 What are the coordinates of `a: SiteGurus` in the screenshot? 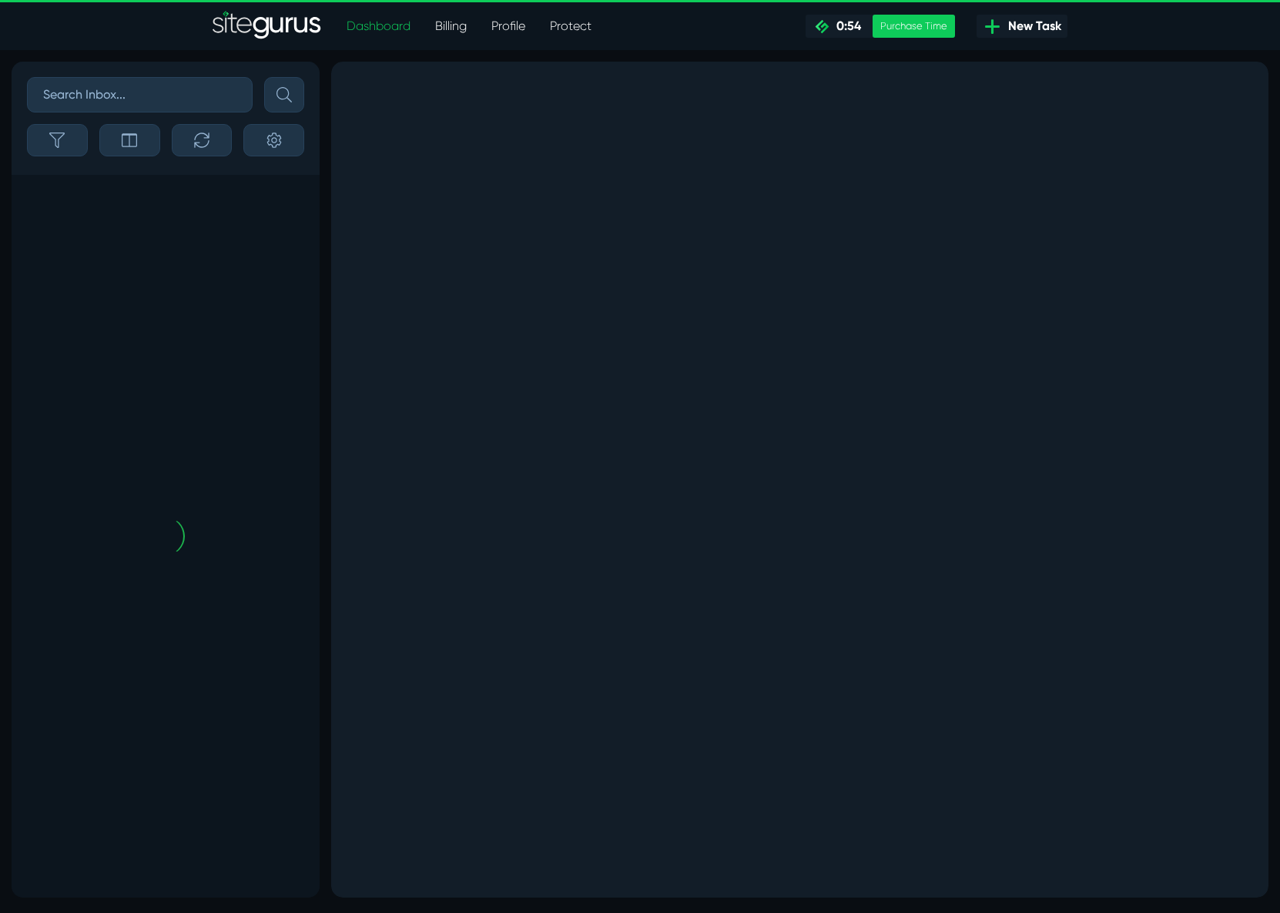 It's located at (267, 26).